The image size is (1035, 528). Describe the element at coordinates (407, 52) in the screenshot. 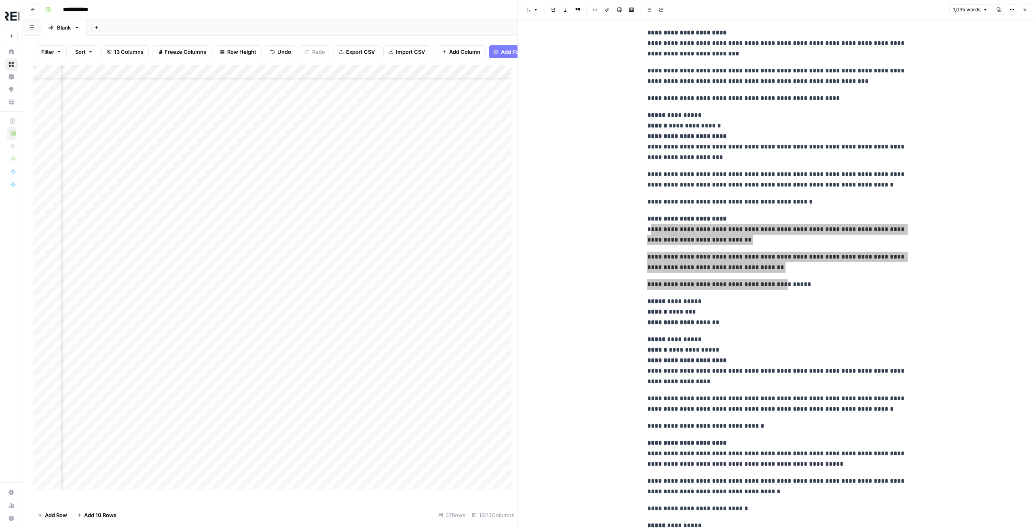

I see `button: Import CSV` at that location.